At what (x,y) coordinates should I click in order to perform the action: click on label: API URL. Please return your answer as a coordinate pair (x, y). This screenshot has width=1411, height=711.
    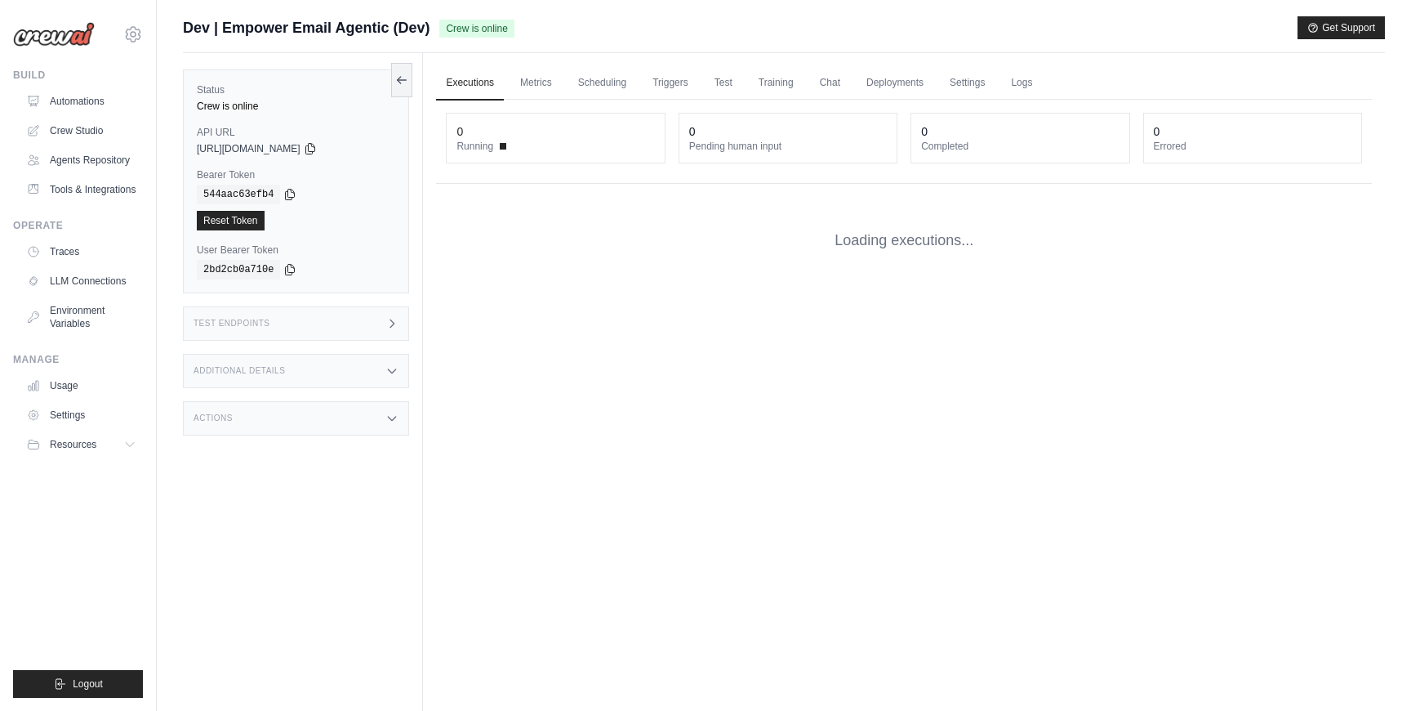
    Looking at the image, I should click on (296, 132).